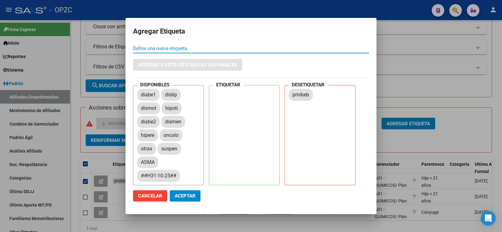  What do you see at coordinates (147, 149) in the screenshot?
I see `mat-chip: otras` at bounding box center [147, 149].